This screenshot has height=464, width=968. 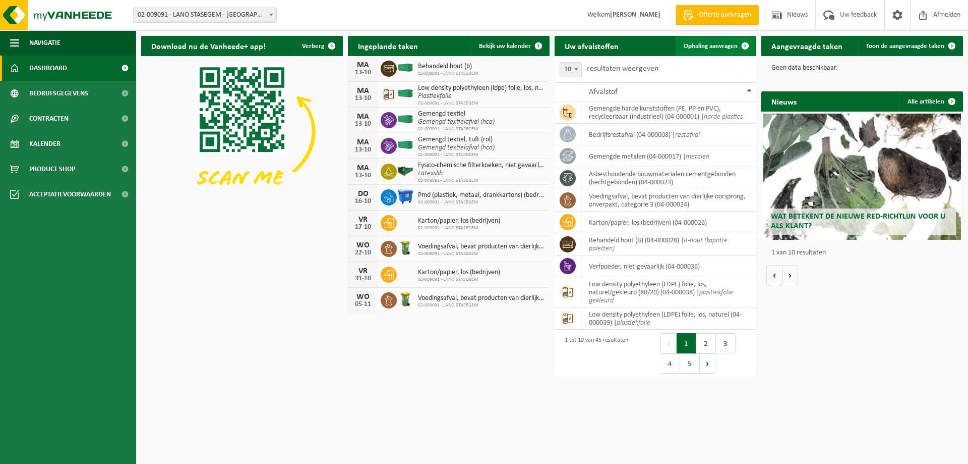 I want to click on i: Gemengd textielafval (hca), so click(x=456, y=147).